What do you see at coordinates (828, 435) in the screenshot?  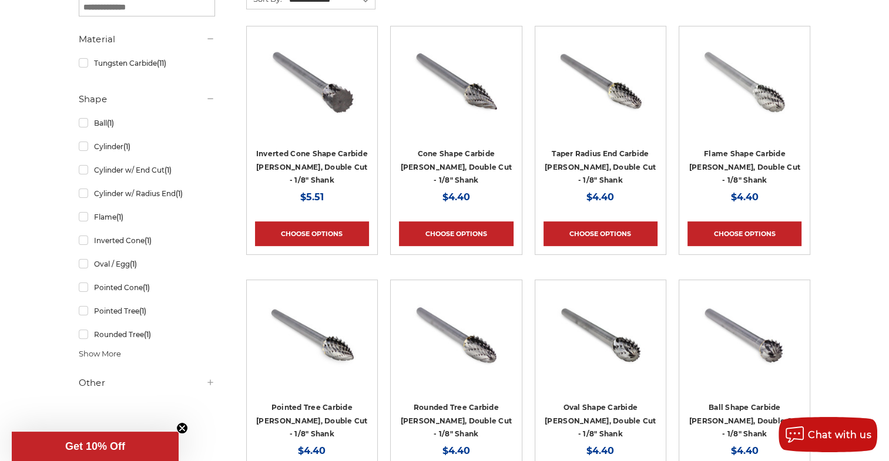 I see `button: Chat with us` at bounding box center [828, 435].